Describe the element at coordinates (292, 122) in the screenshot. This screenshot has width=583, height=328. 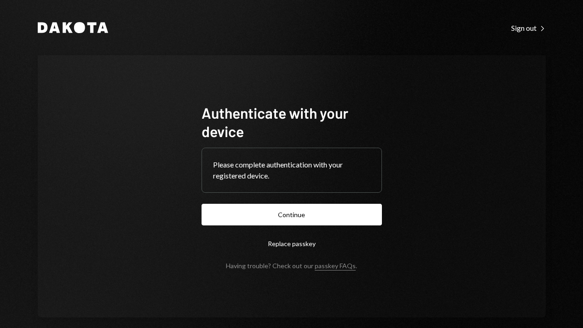
I see `h1: Authenticate with your device` at that location.